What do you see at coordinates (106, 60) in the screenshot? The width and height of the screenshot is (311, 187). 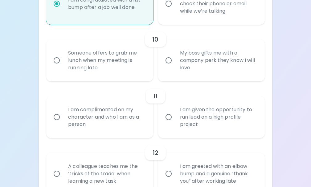 I see `div: Someone offers to grab me lunch when my meeting is running late` at bounding box center [106, 60].